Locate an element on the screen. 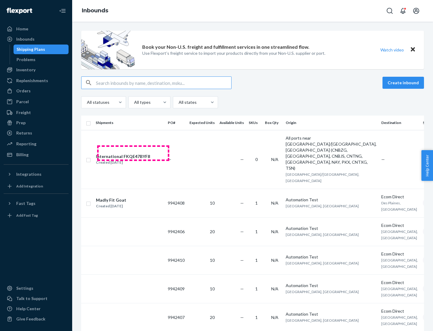 This screenshot has width=433, height=331. ol: breadcrumbs is located at coordinates (95, 11).